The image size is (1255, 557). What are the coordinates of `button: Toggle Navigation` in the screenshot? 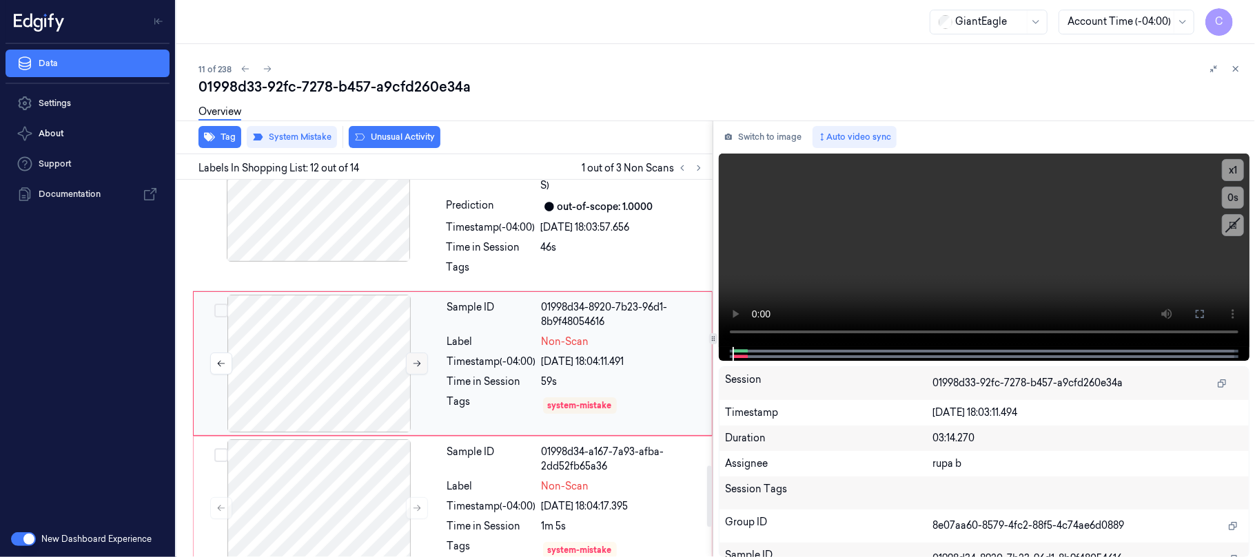 It's located at (158, 21).